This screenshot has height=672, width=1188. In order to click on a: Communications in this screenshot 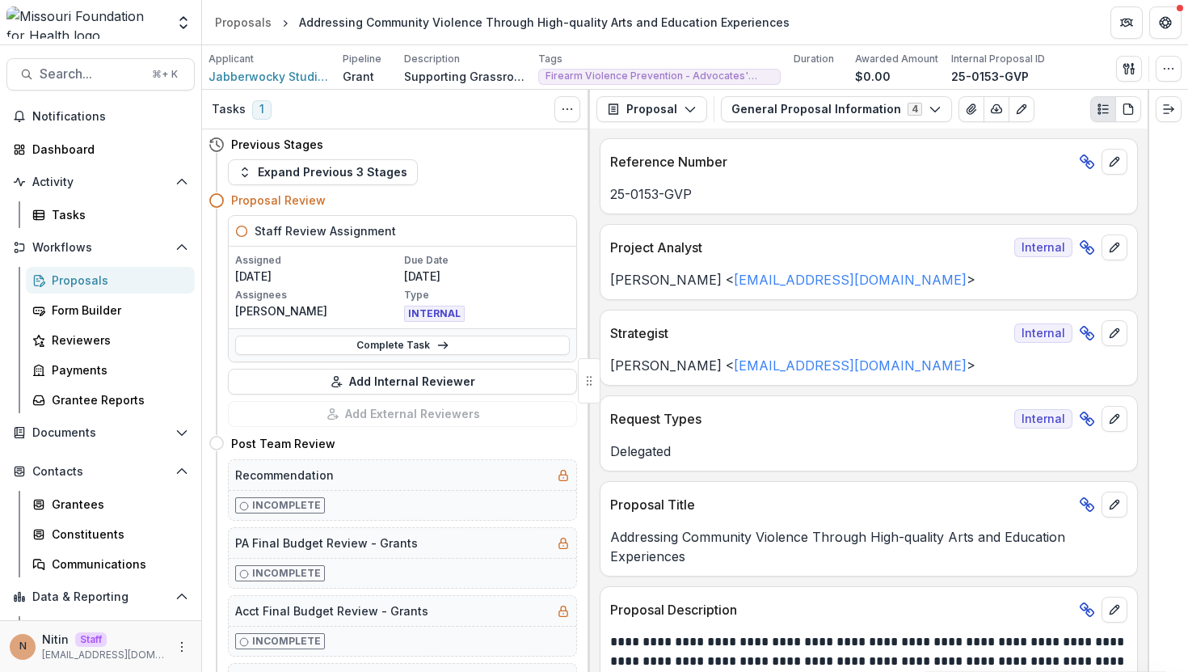, I will do `click(110, 563)`.